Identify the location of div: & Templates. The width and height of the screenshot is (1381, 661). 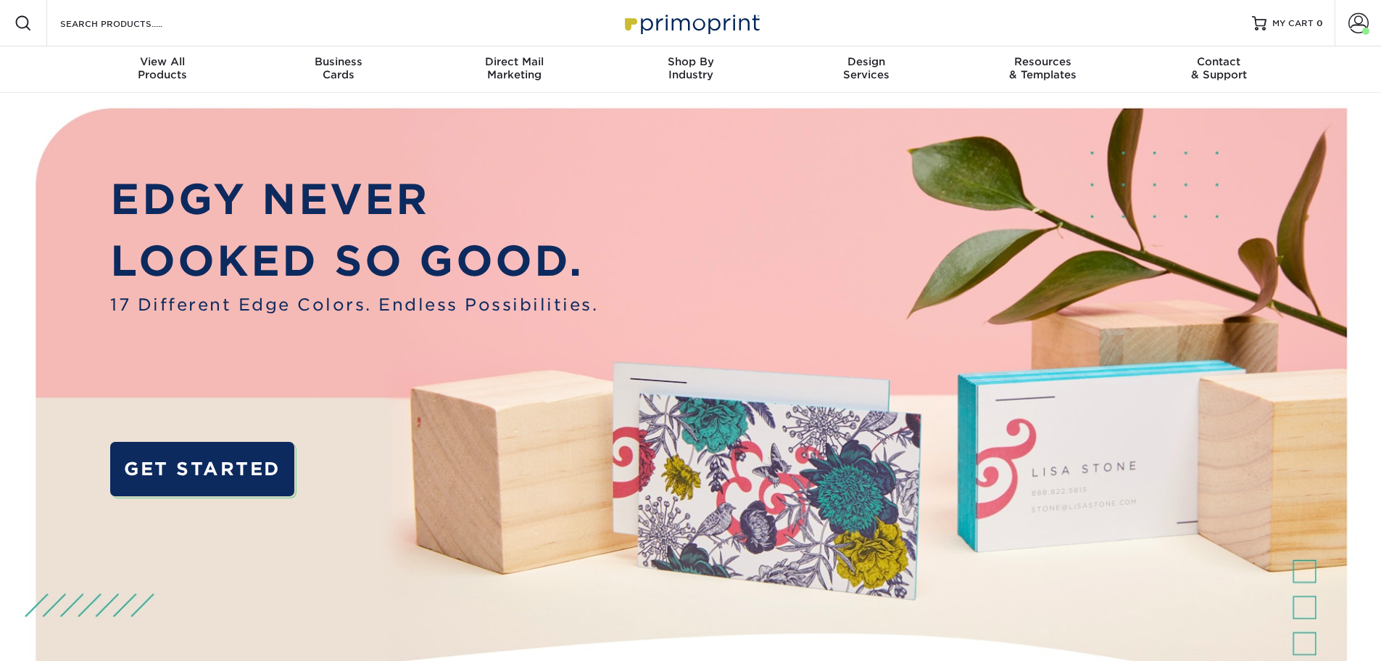
(1043, 68).